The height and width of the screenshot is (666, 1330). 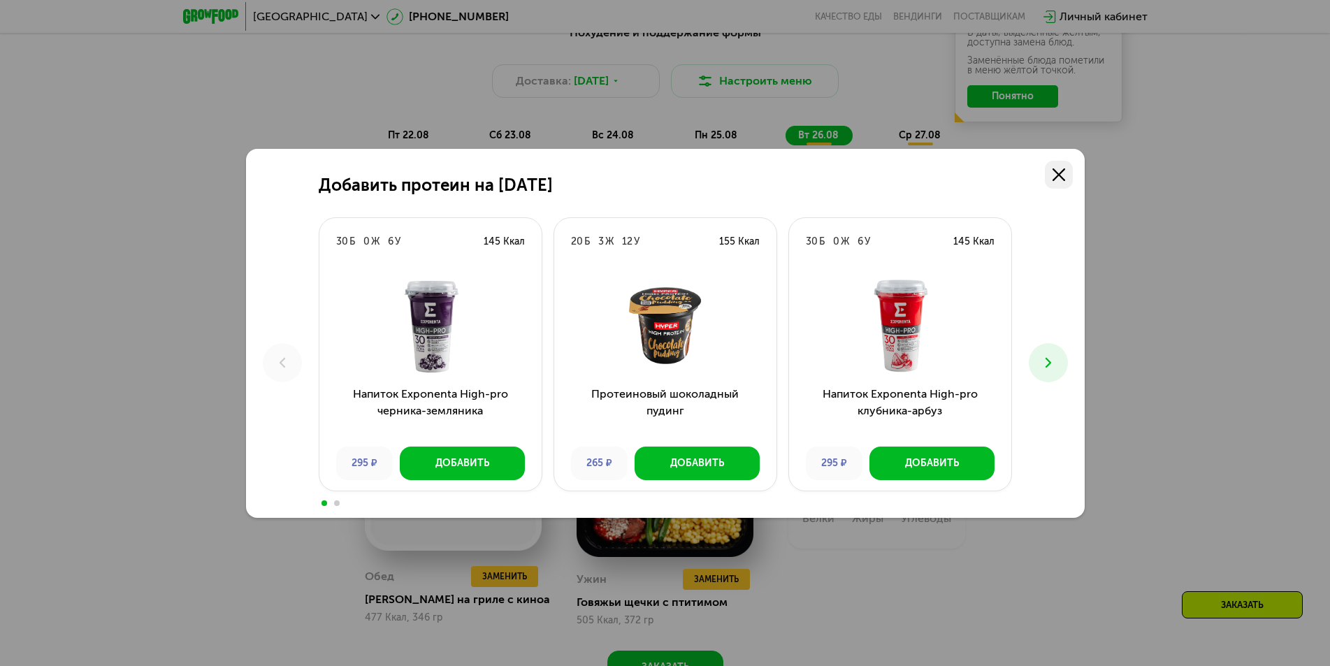 What do you see at coordinates (665, 326) in the screenshot?
I see `img: Протеиновый шоколадный пудинг` at bounding box center [665, 326].